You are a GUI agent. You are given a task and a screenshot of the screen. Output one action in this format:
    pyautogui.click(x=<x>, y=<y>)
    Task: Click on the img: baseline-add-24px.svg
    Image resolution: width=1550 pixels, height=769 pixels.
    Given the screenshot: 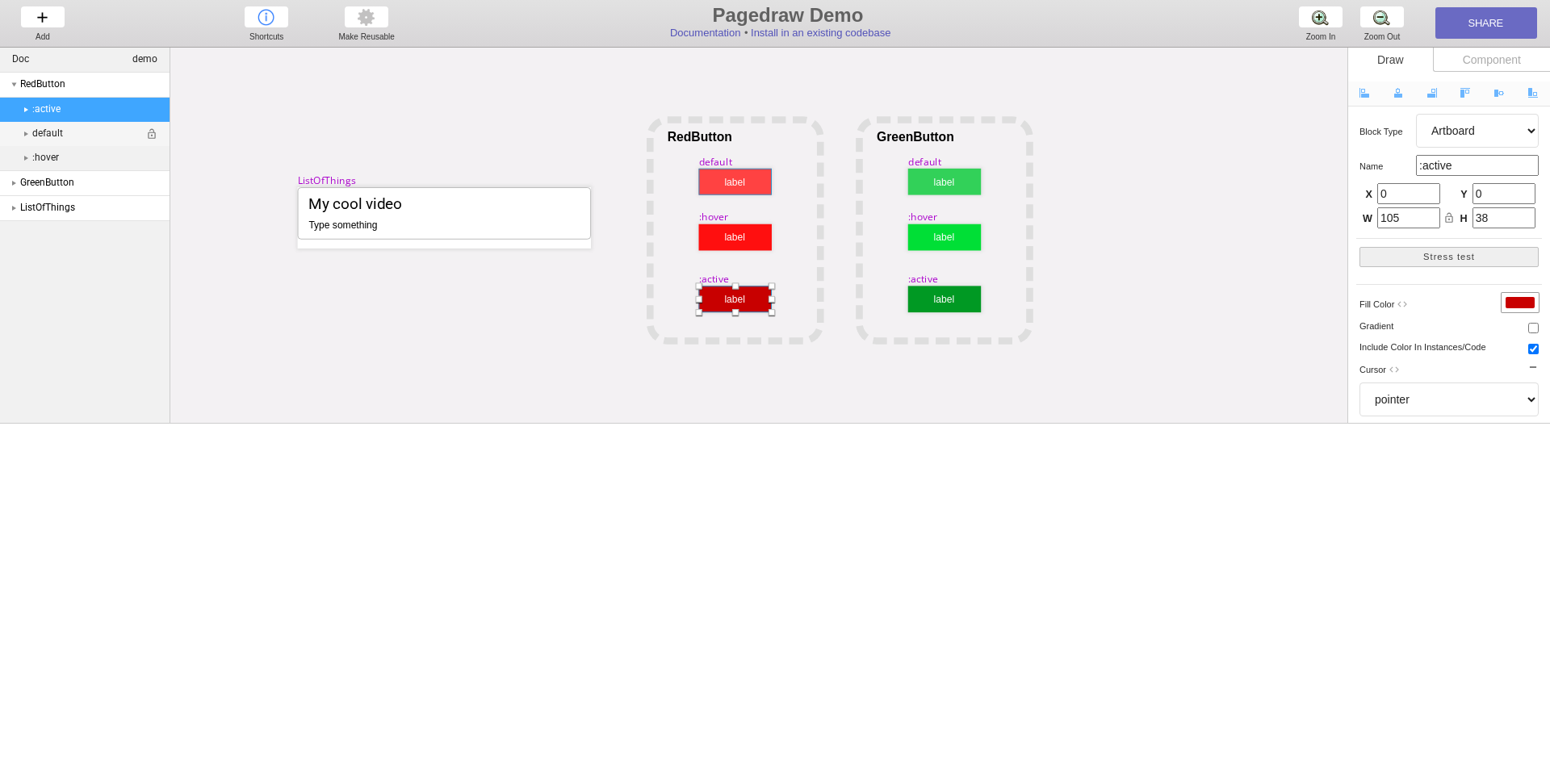 What is the action you would take?
    pyautogui.click(x=42, y=17)
    